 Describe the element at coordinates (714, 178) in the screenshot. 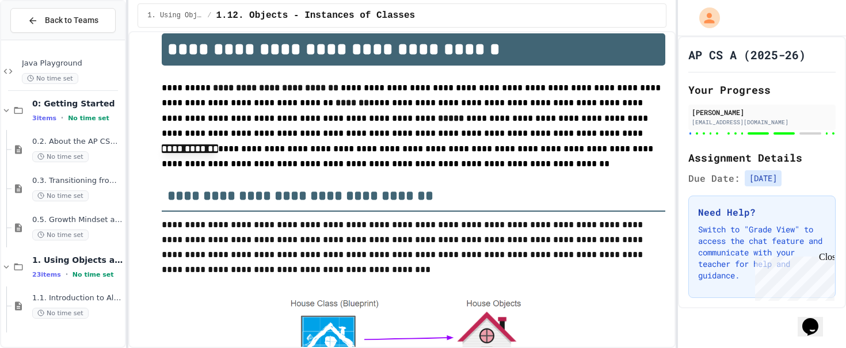

I see `span: Due Date:` at that location.